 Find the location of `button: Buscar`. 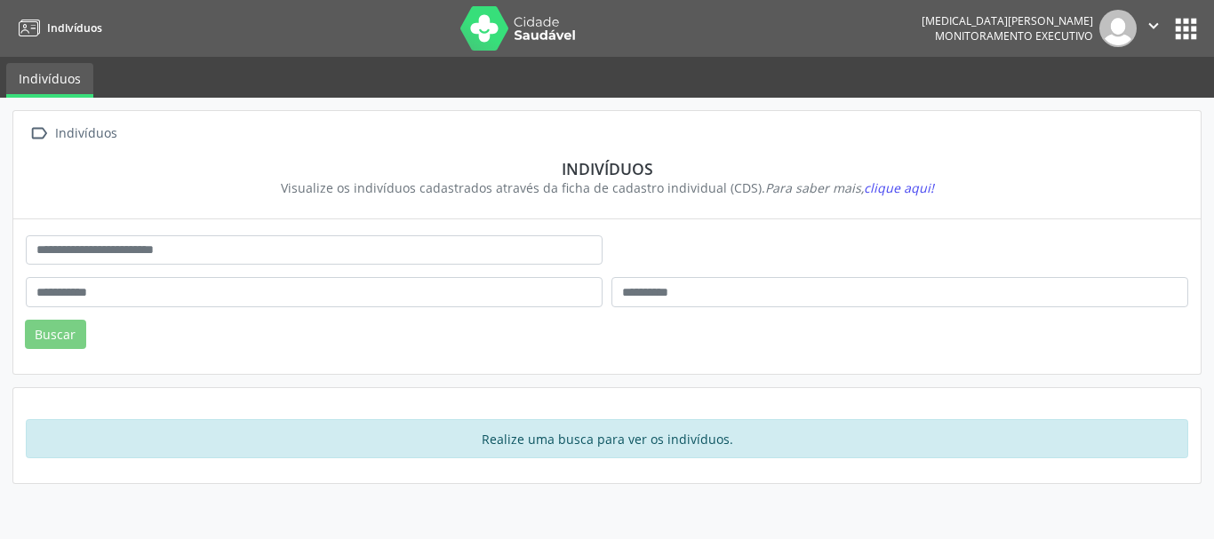

button: Buscar is located at coordinates (55, 335).